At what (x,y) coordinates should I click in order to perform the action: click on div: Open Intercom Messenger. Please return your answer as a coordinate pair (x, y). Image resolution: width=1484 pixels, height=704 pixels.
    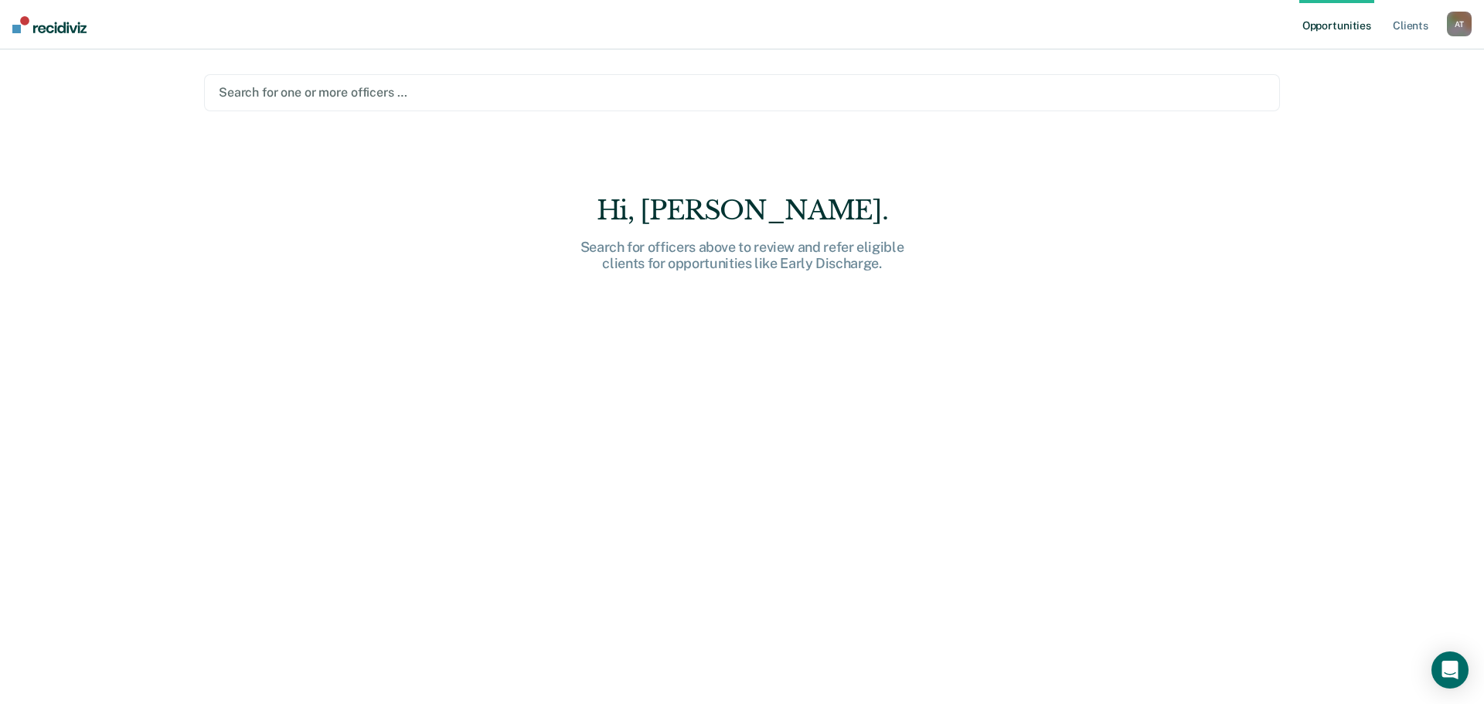
    Looking at the image, I should click on (1450, 670).